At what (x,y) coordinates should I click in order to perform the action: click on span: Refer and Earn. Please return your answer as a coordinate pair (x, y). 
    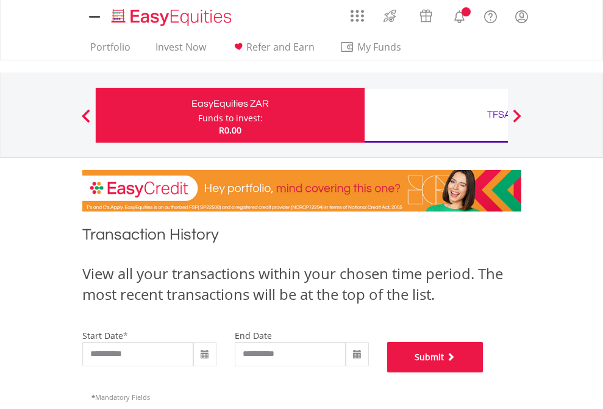
    Looking at the image, I should click on (280, 47).